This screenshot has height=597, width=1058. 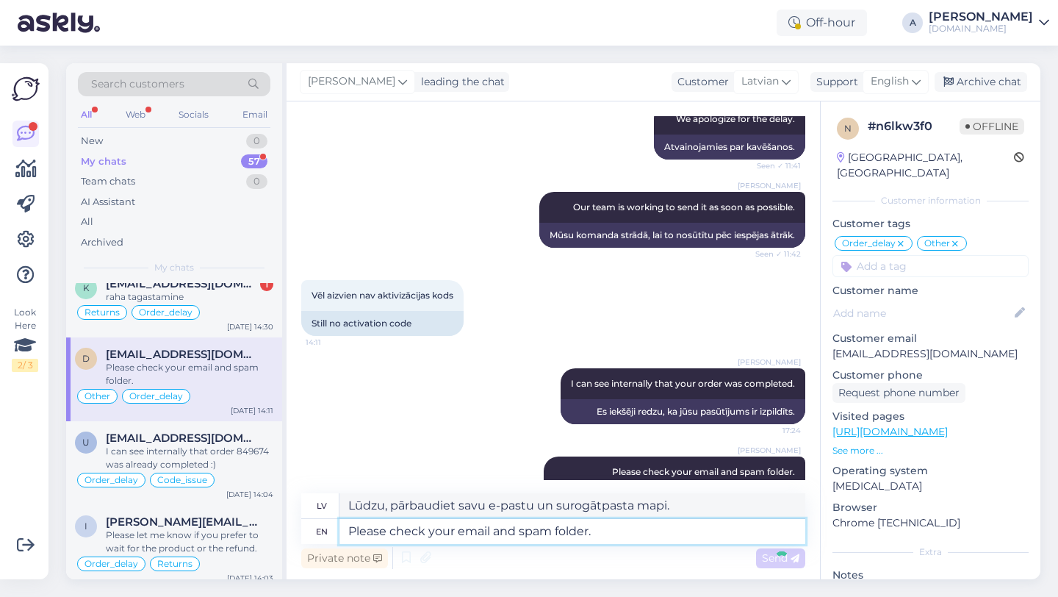 What do you see at coordinates (773, 430) in the screenshot?
I see `span: 17:24` at bounding box center [773, 430].